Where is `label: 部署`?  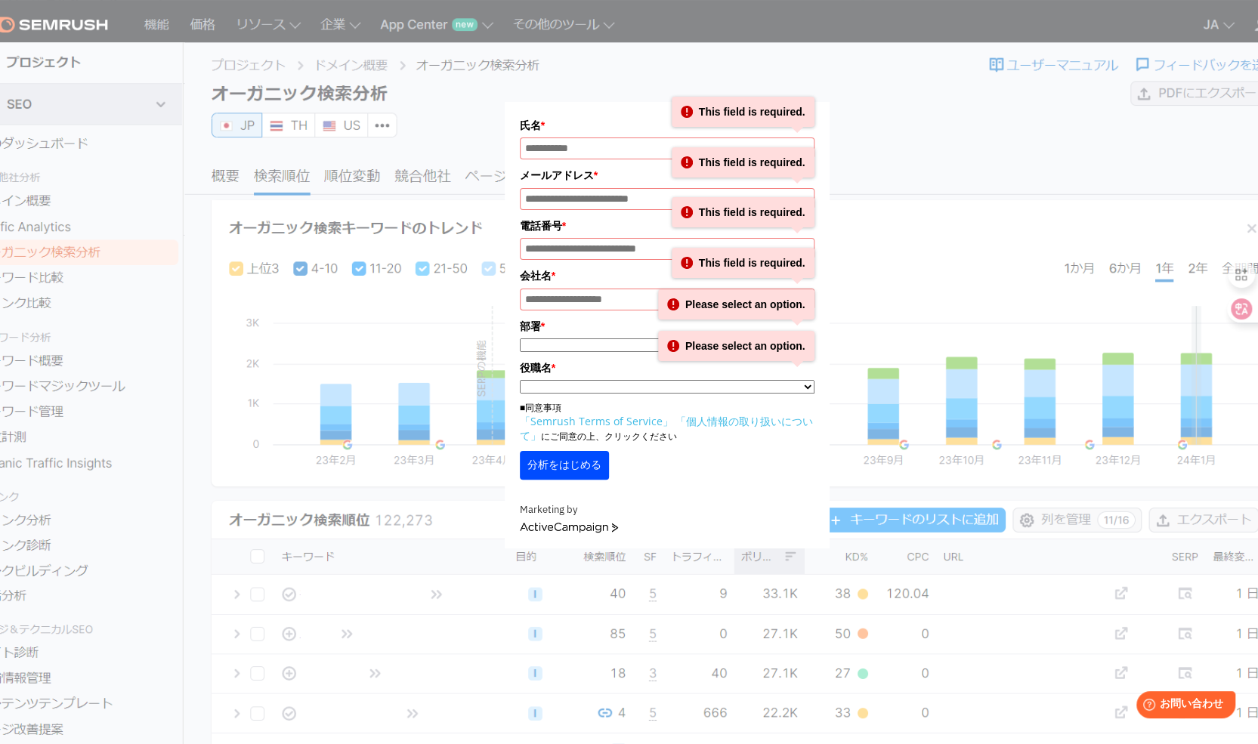
label: 部署 is located at coordinates (667, 326).